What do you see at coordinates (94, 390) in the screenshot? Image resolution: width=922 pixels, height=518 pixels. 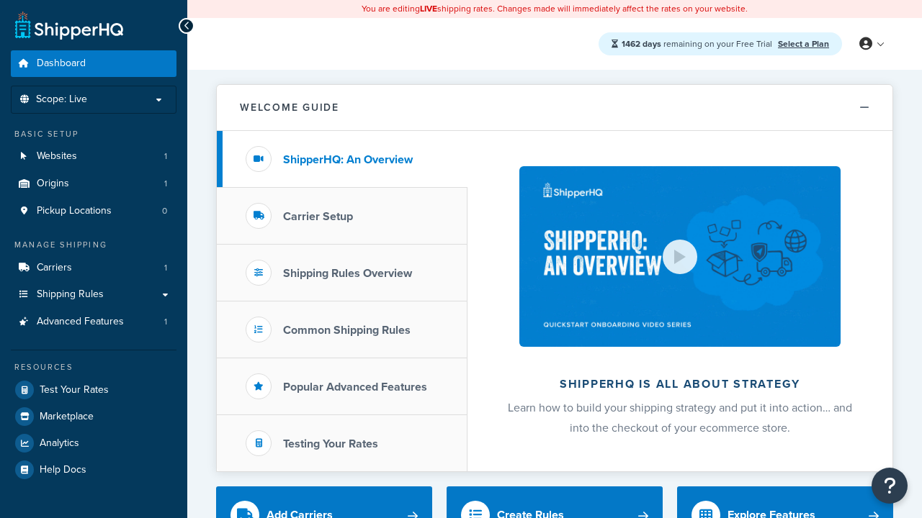 I see `li: Test Your Rates` at bounding box center [94, 390].